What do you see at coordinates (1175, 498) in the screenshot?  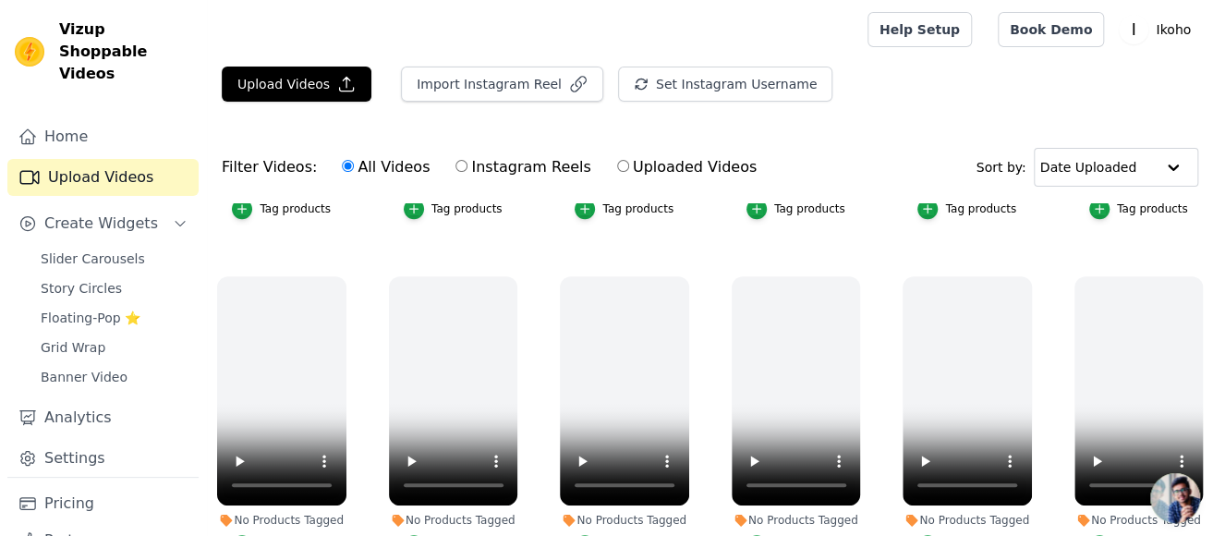 I see `a: Open chat` at bounding box center [1175, 498].